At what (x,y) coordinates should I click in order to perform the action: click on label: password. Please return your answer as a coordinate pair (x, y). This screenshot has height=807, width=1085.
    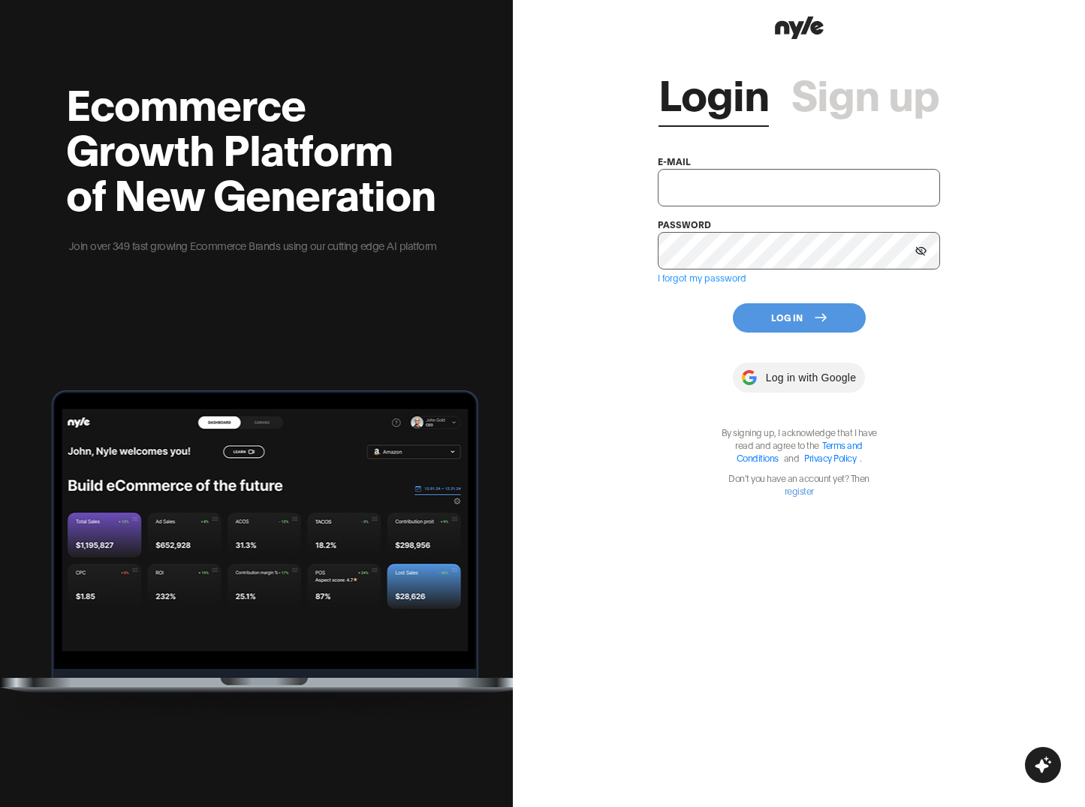
    Looking at the image, I should click on (684, 224).